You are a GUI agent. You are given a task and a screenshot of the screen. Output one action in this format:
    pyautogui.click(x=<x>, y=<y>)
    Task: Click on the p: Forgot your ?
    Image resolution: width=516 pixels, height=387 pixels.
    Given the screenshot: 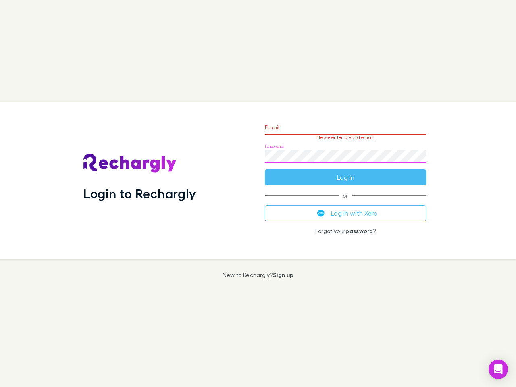 What is the action you would take?
    pyautogui.click(x=346, y=231)
    